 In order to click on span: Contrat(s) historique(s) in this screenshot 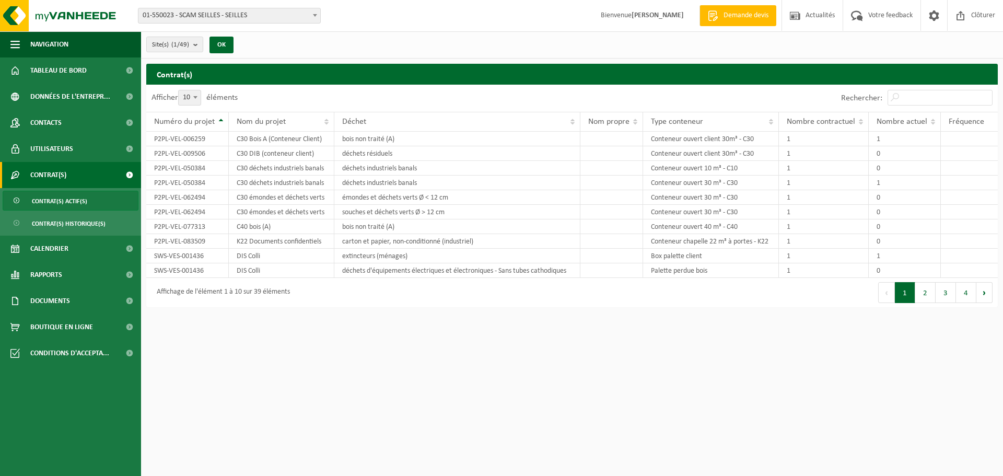, I will do `click(68, 224)`.